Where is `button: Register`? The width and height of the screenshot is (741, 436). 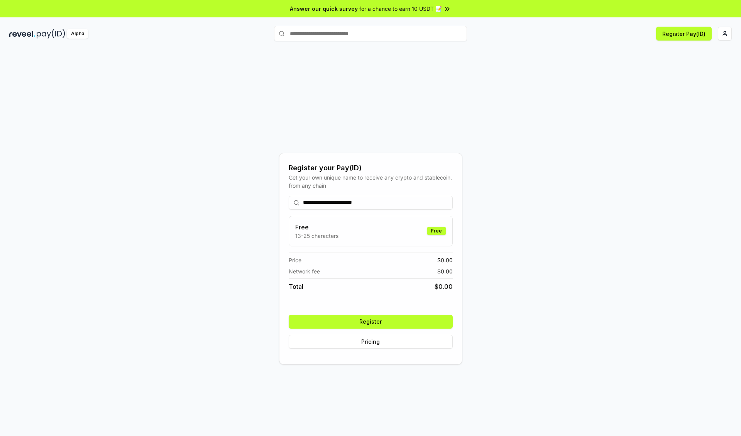
button: Register is located at coordinates (371, 322).